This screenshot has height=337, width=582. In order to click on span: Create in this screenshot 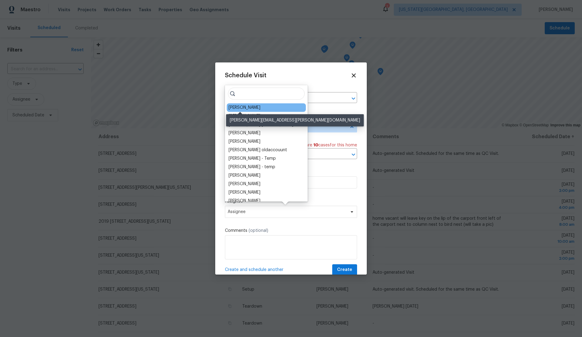, I will do `click(344, 270)`.